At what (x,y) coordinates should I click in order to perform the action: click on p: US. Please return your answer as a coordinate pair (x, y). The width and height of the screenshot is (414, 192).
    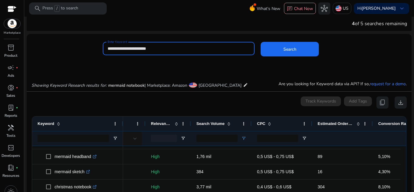
    Looking at the image, I should click on (346, 8).